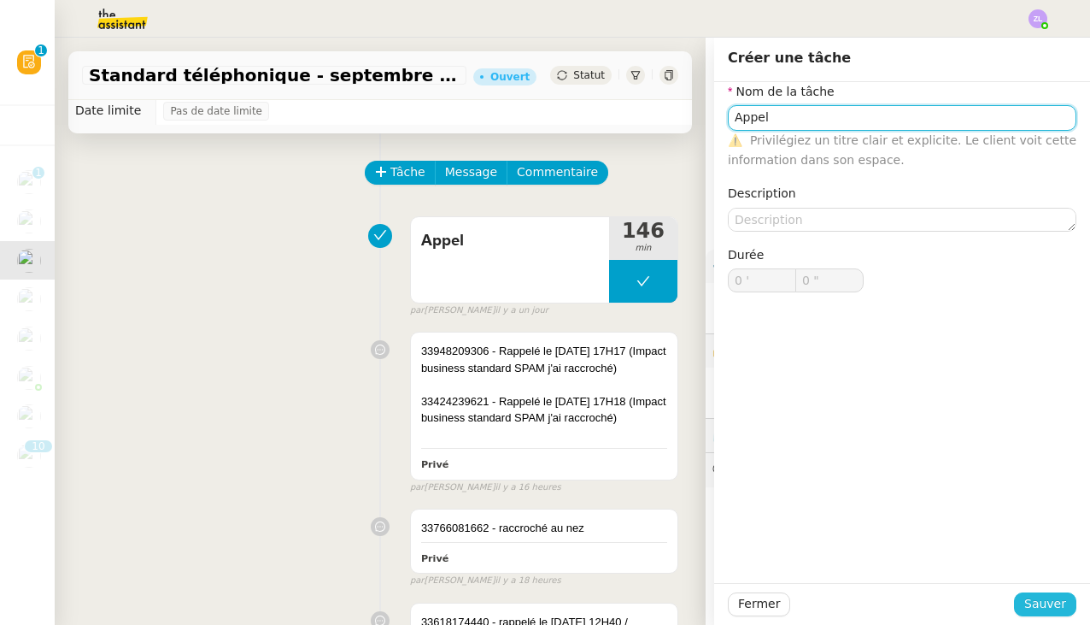 The image size is (1090, 625). What do you see at coordinates (112, 111) in the screenshot?
I see `td: Date limite` at bounding box center [112, 111].